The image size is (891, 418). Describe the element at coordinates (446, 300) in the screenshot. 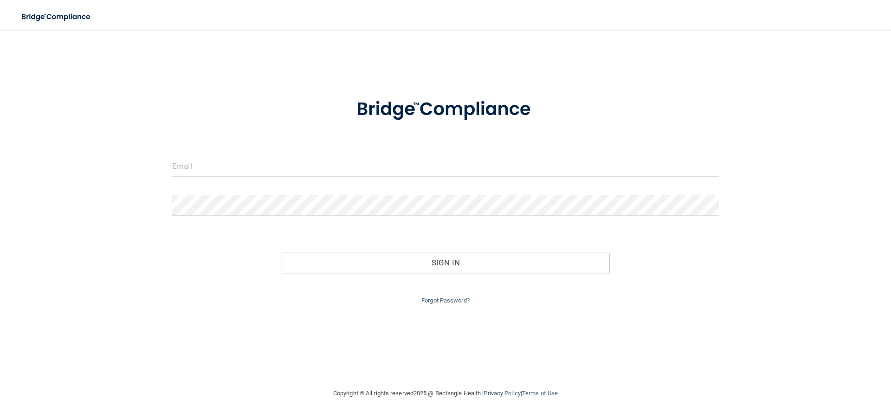

I see `a: Forgot Password?` at that location.